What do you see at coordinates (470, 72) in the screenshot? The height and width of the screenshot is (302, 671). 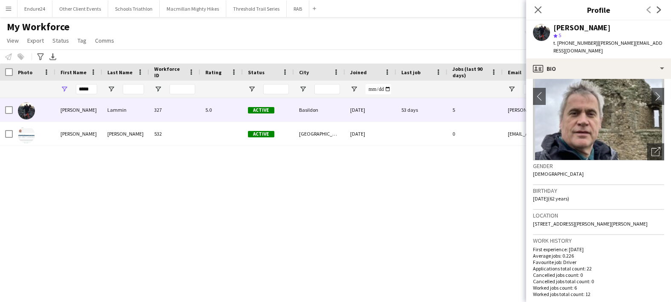 I see `span: Jobs (last 90 days)` at bounding box center [470, 72].